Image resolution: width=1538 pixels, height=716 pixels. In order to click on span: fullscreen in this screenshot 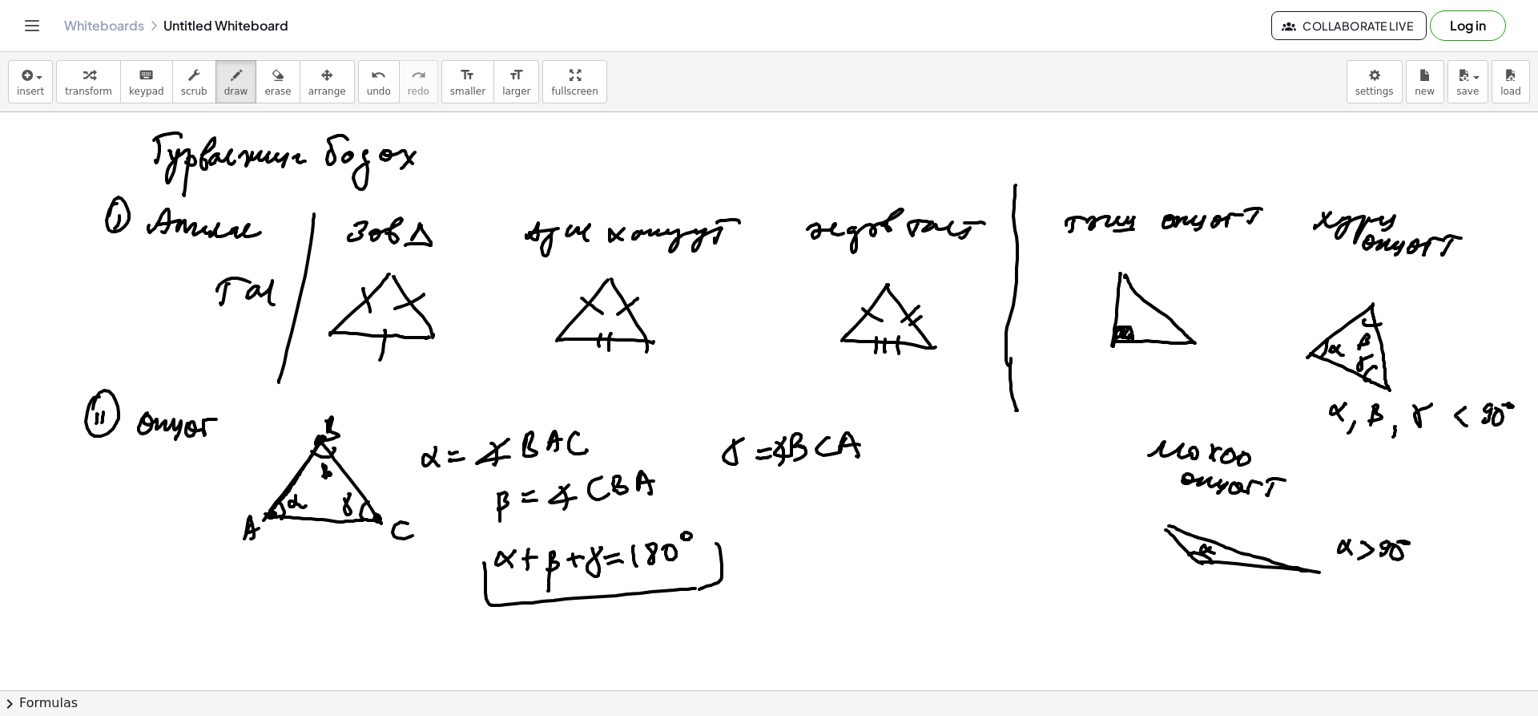, I will do `click(575, 91)`.